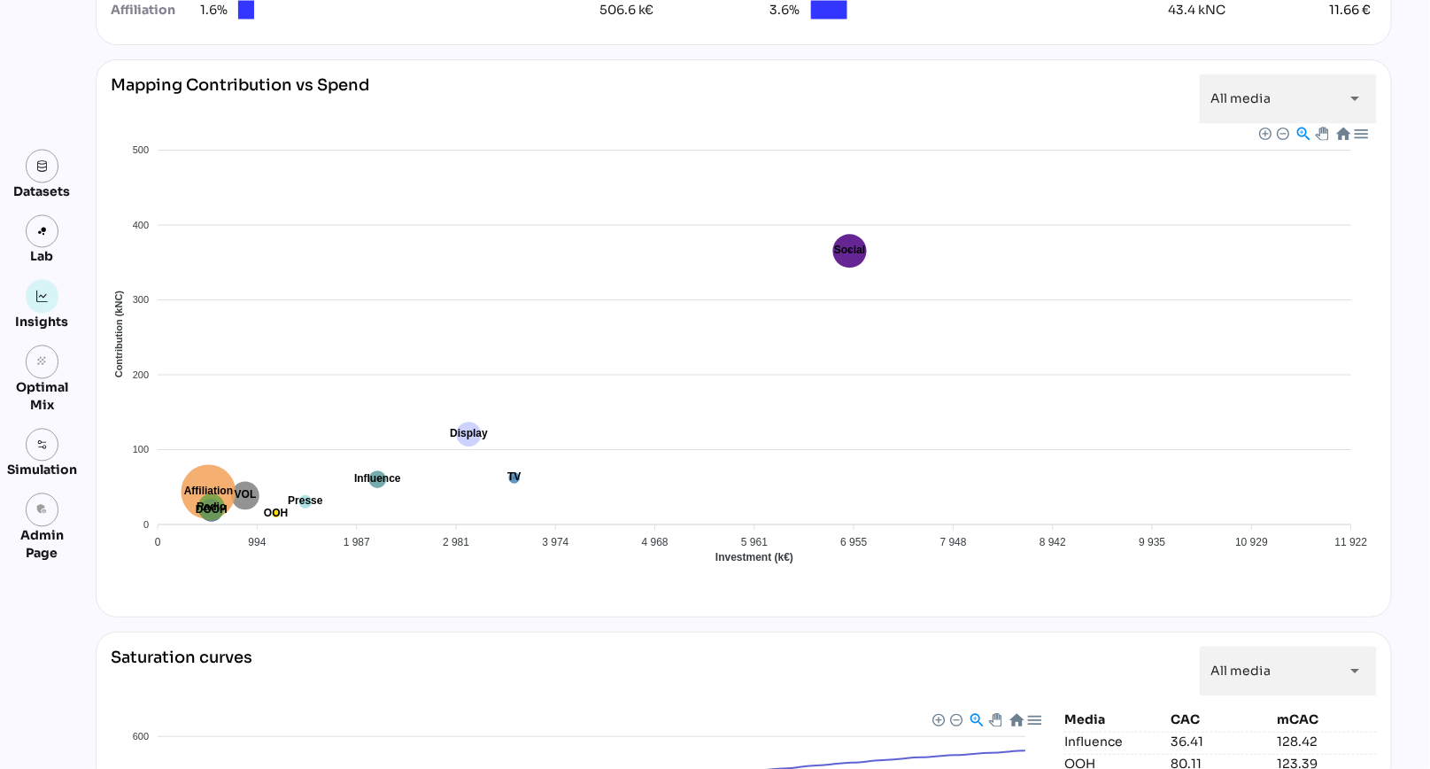  Describe the element at coordinates (1327, 741) in the screenshot. I see `div: 128.42` at that location.